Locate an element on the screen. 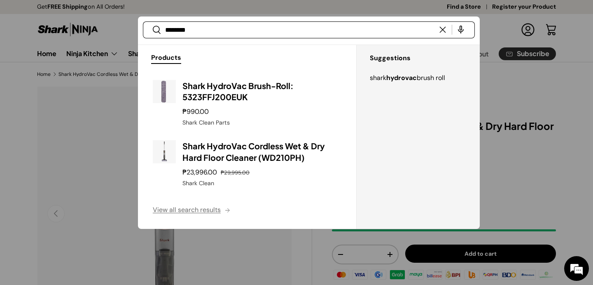  speech-search-button: Search by voice is located at coordinates (461, 30).